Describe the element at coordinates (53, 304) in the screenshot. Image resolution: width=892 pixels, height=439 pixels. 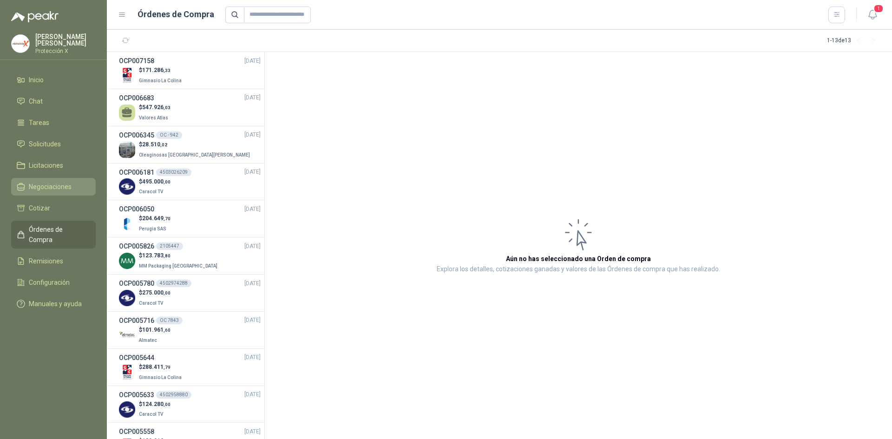
I see `a: Manuales y ayuda` at that location.